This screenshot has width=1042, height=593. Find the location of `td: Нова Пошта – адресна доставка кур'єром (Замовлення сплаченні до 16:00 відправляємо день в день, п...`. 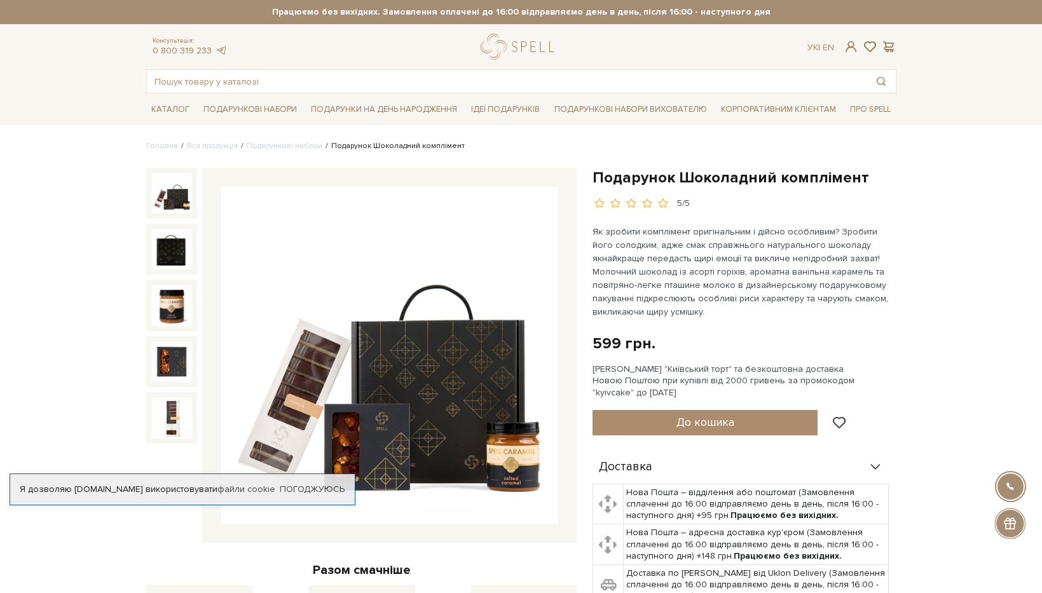

td: Нова Пошта – адресна доставка кур'єром (Замовлення сплаченні до 16:00 відправляємо день в день, п... is located at coordinates (756, 545).